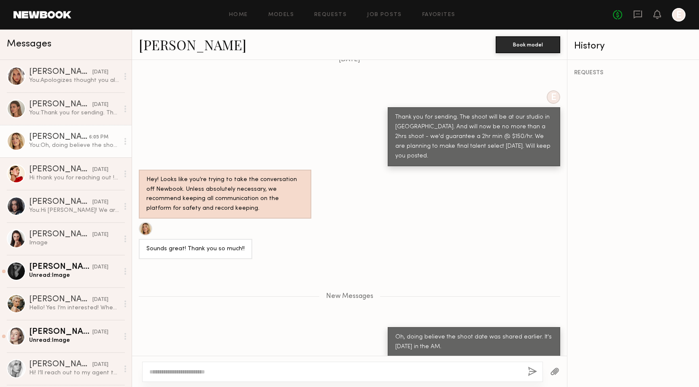 Image resolution: width=699 pixels, height=387 pixels. I want to click on a: Home, so click(238, 15).